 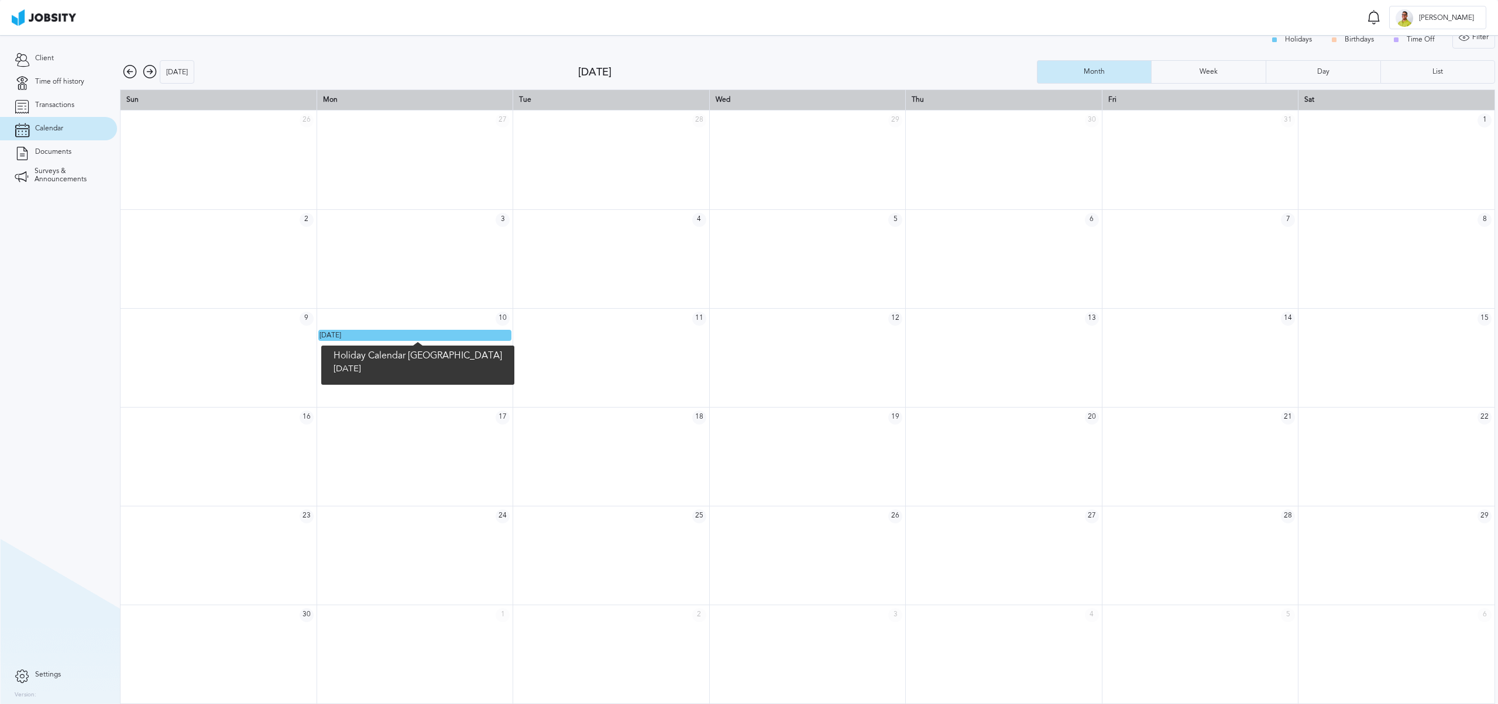 I want to click on span: 13, so click(x=1092, y=319).